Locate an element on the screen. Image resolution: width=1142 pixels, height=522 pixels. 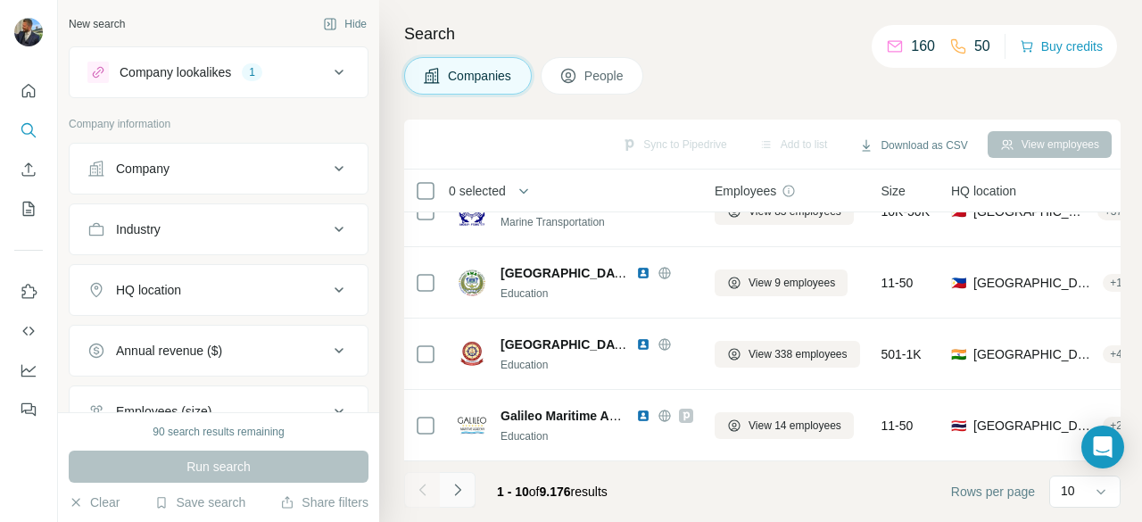
div: Marine Transportation is located at coordinates (597, 222).